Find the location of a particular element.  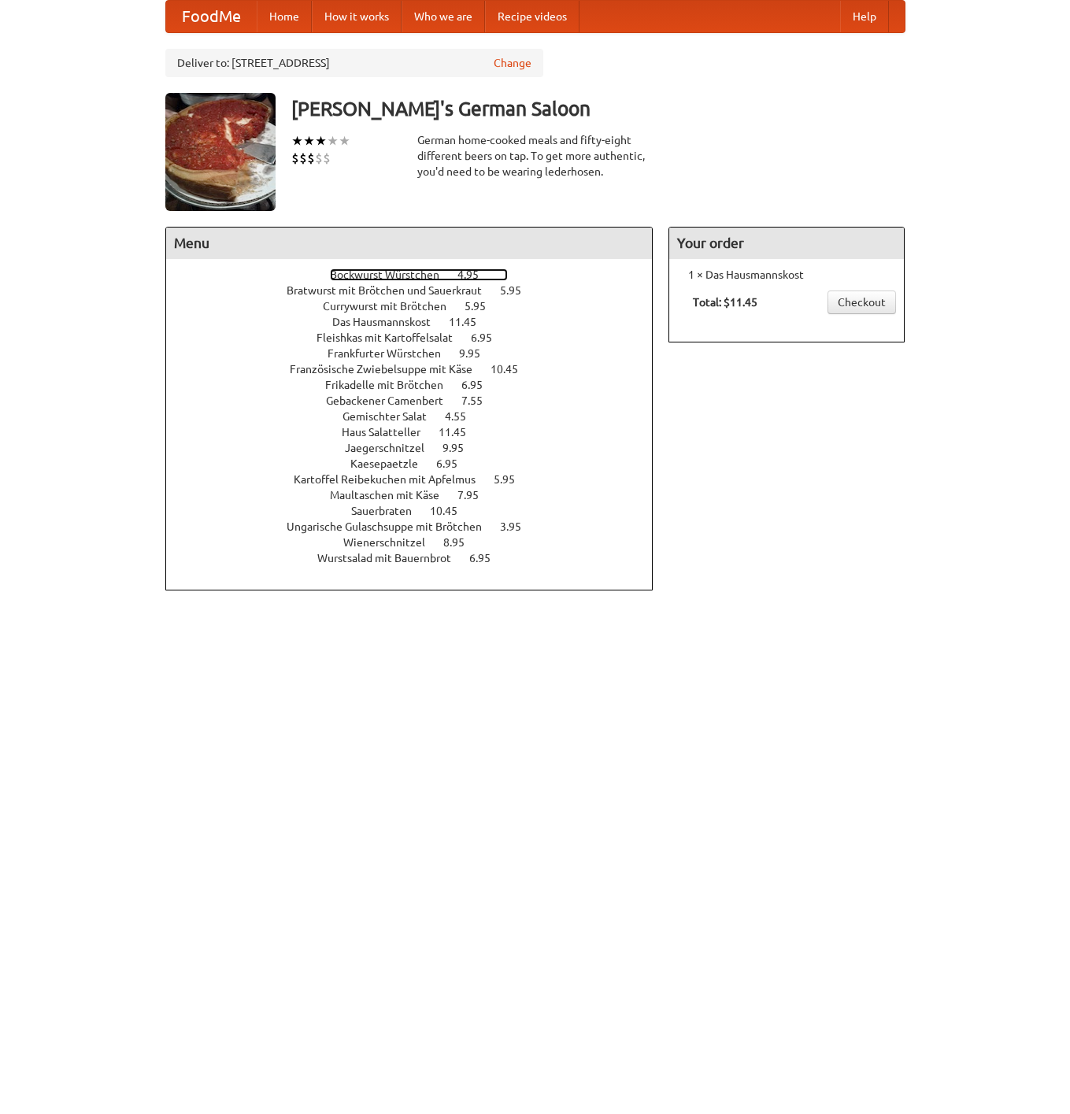

span: Gemischter Salat is located at coordinates (392, 417).